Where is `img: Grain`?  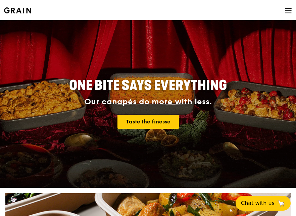 img: Grain is located at coordinates (17, 10).